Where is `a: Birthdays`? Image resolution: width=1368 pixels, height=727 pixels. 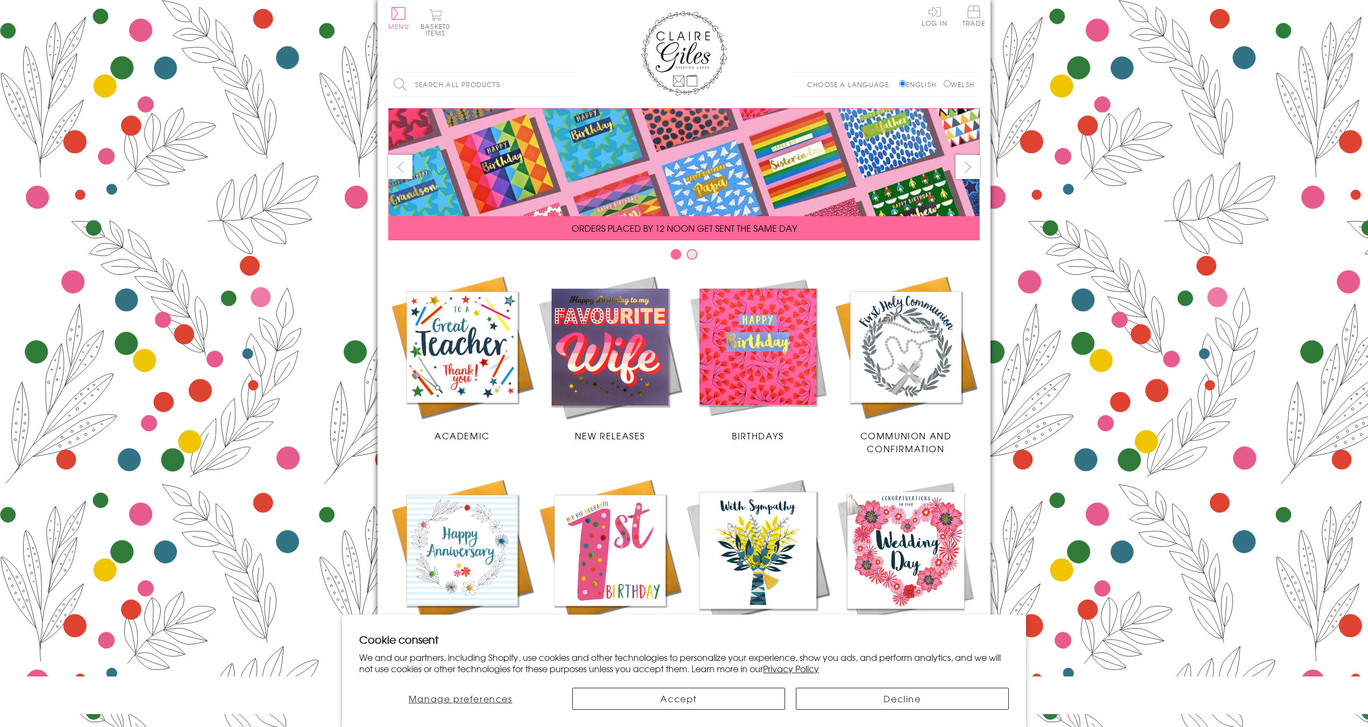
a: Birthdays is located at coordinates (758, 358).